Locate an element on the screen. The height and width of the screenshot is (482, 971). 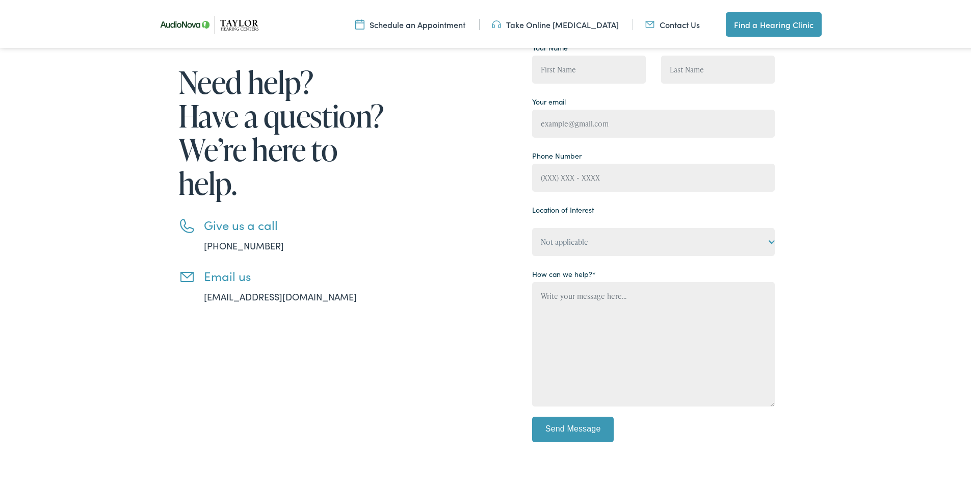
h1: Need help? Have a question? We’re here to help. is located at coordinates (283, 130).